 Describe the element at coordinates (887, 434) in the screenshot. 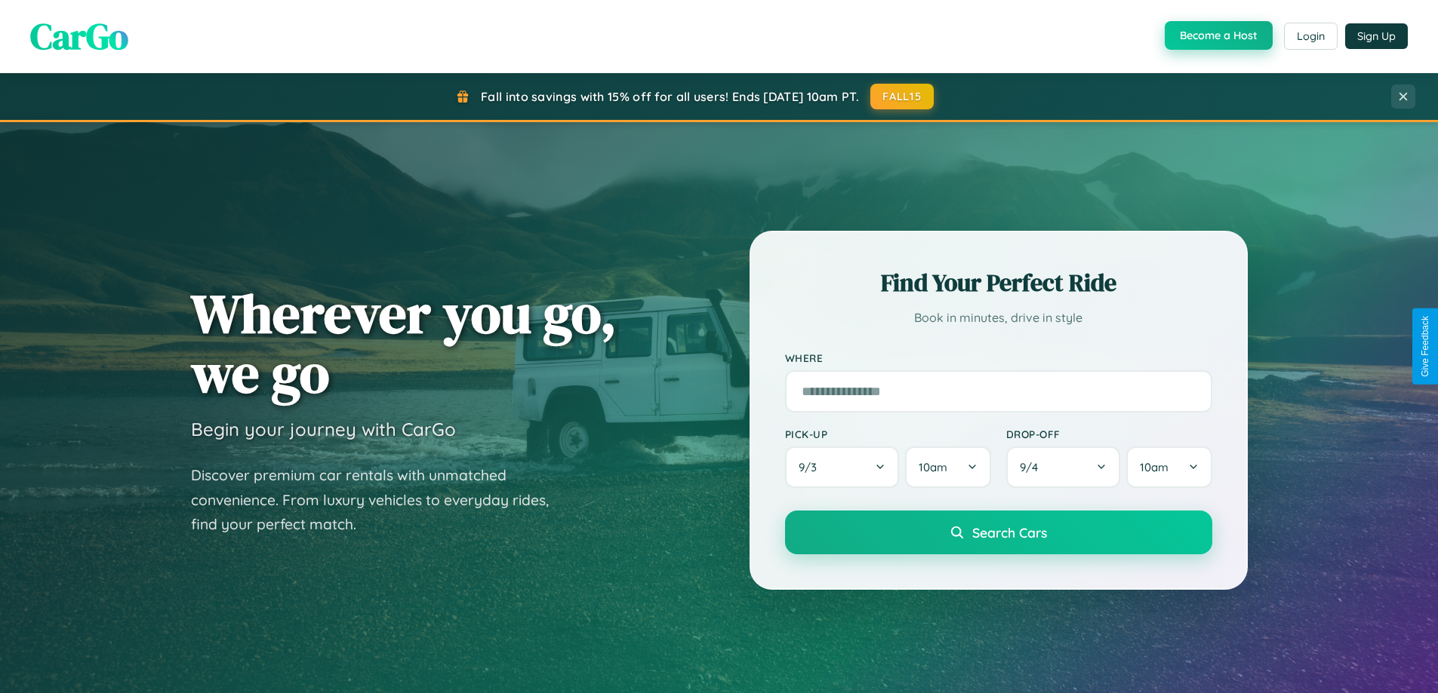

I see `label: Pick-up` at that location.